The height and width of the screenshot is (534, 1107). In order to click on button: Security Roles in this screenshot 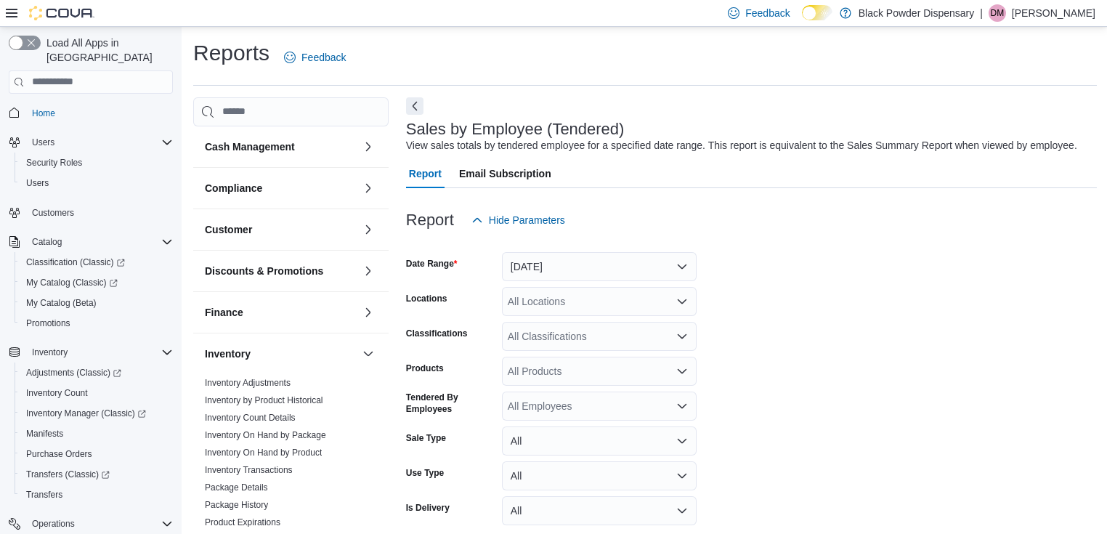, I will do `click(97, 163)`.